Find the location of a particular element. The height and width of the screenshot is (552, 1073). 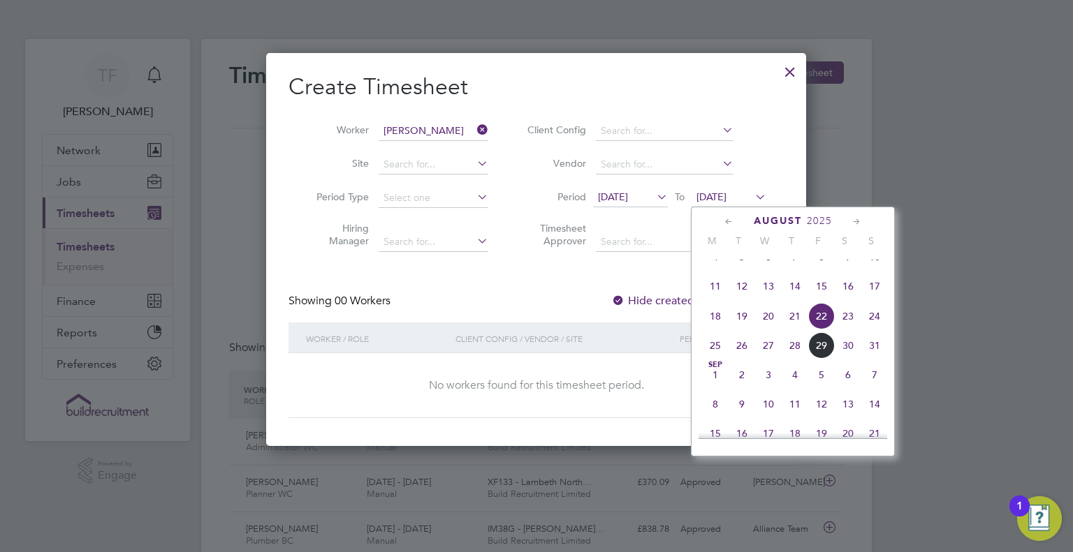

button: Open Resource Center, 1 new notification is located at coordinates (1039, 519).